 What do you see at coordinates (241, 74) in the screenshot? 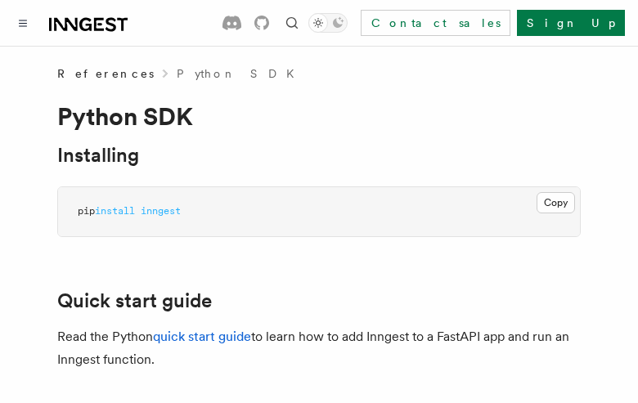
I see `a: Python SDK` at bounding box center [241, 74].